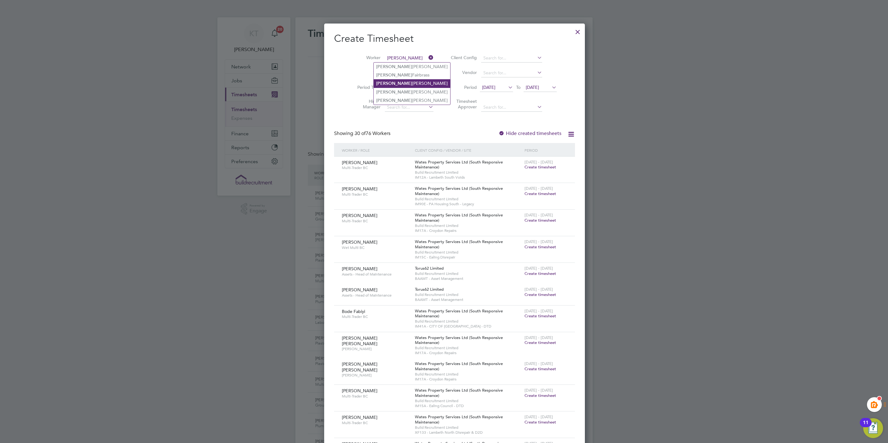 This screenshot has height=443, width=888. I want to click on div: Showing, so click(363, 133).